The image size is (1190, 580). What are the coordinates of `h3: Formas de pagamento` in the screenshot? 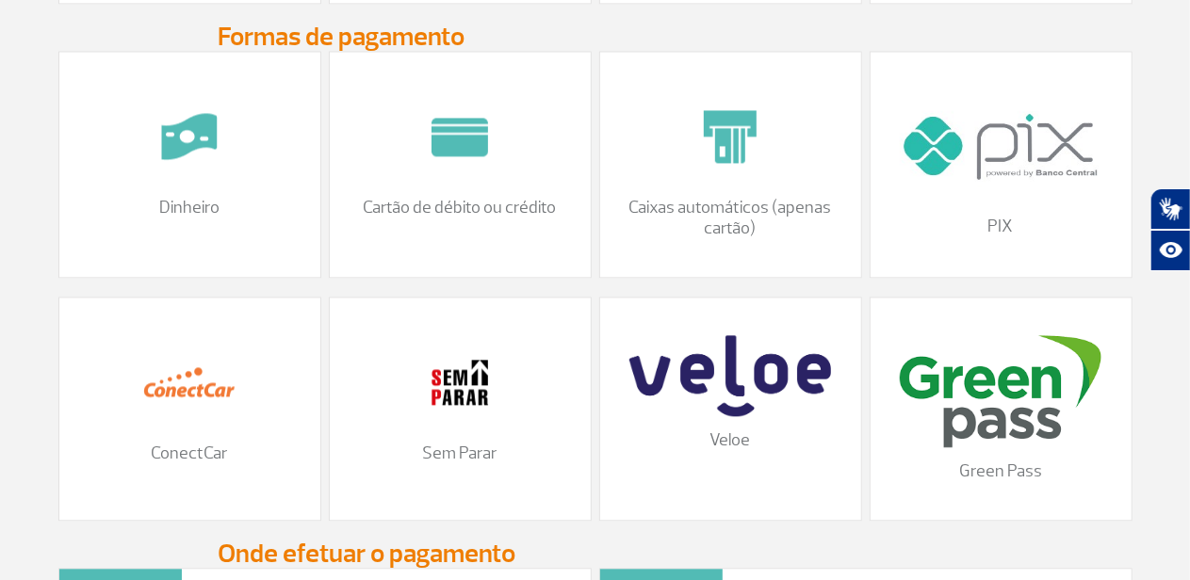 It's located at (595, 37).